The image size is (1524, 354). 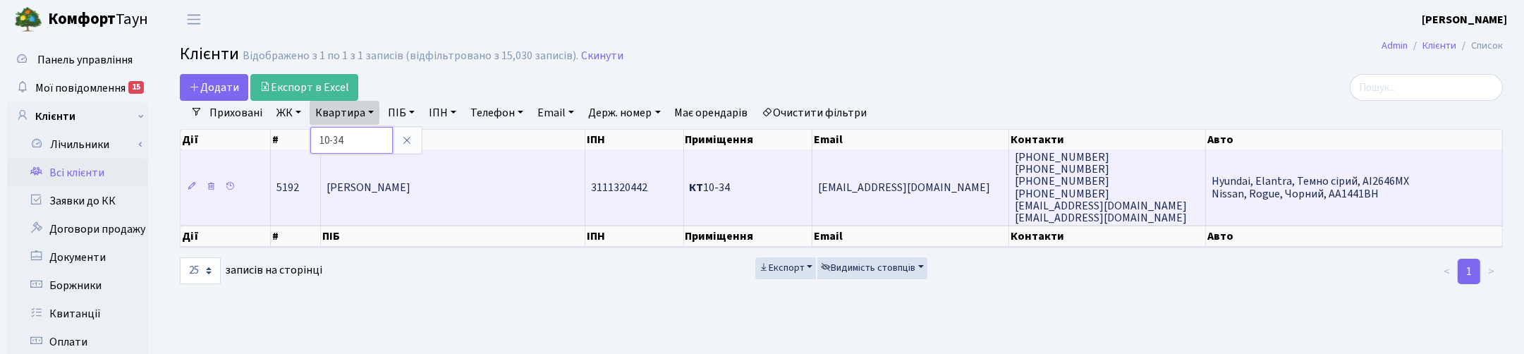 What do you see at coordinates (28, 20) in the screenshot?
I see `img: logo.png` at bounding box center [28, 20].